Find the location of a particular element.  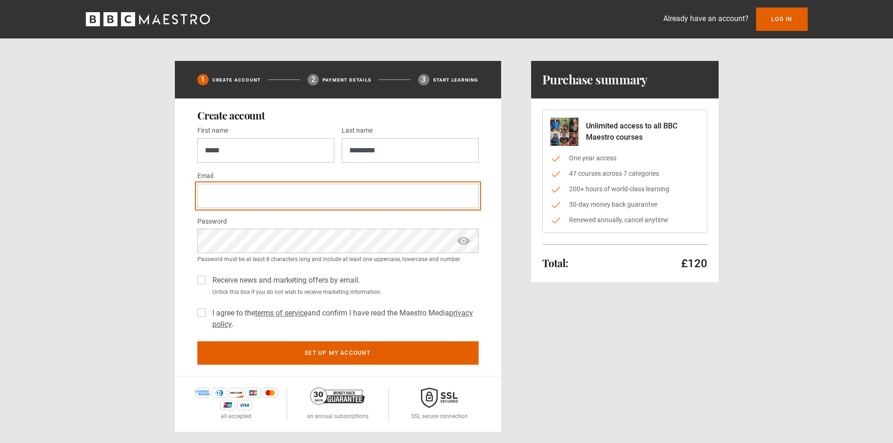

small: Password must be at least 8 characters long and include at least one uppercase, lowercase and num... is located at coordinates (338, 259).